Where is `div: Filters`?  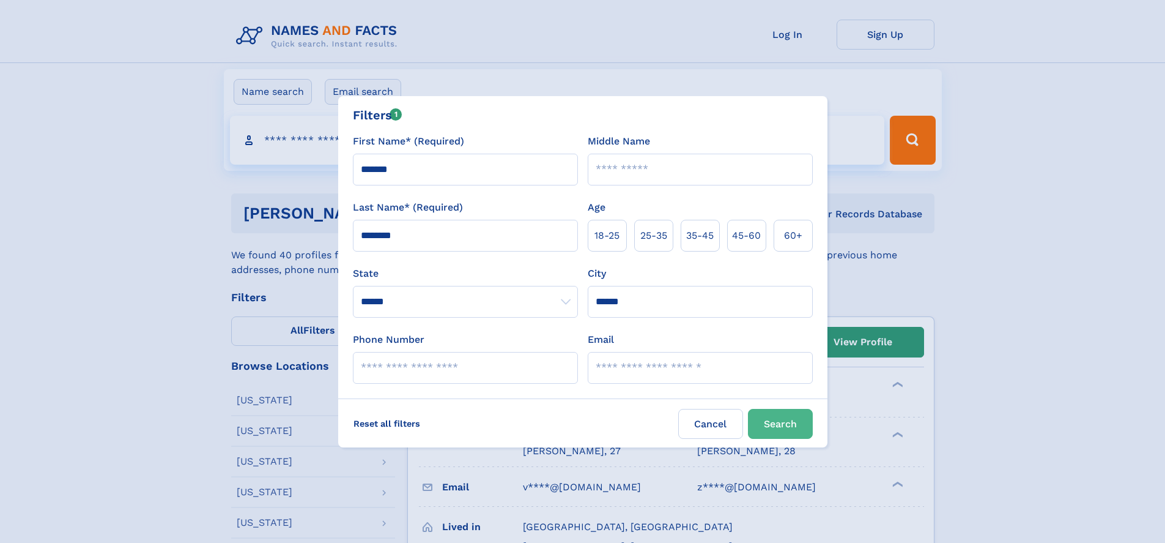 div: Filters is located at coordinates (377, 115).